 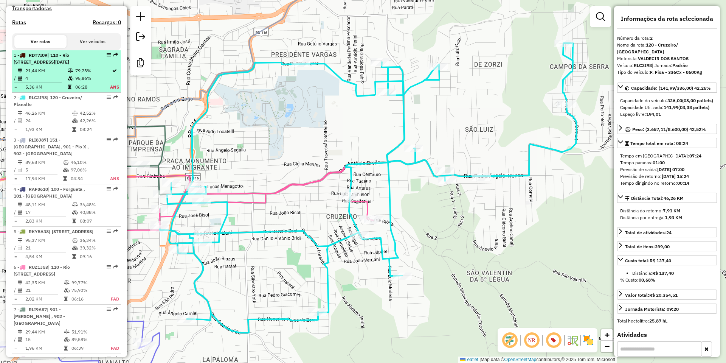 I want to click on h4: Recargas: 0, so click(x=107, y=22).